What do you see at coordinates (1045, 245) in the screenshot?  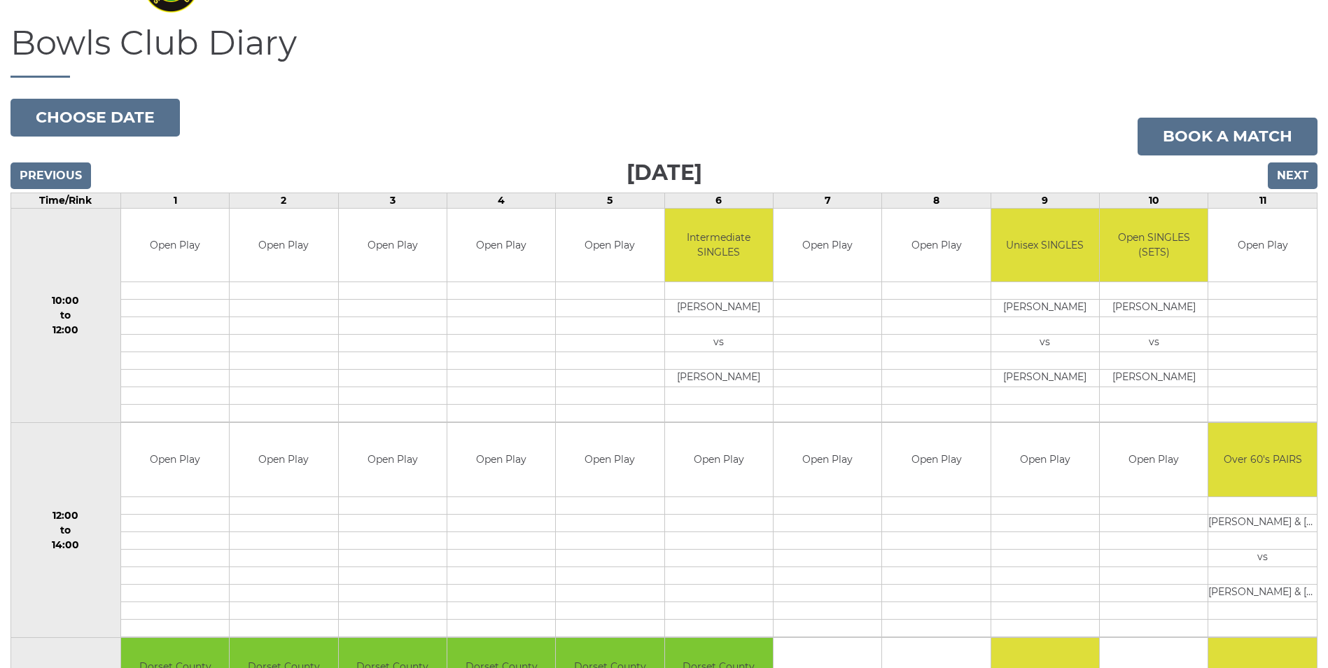 I see `td: Unisex SINGLES` at bounding box center [1045, 245].